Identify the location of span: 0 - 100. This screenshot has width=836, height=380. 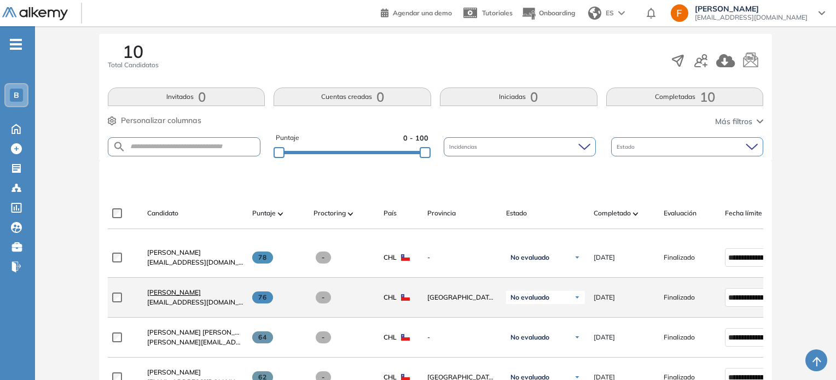
(416, 138).